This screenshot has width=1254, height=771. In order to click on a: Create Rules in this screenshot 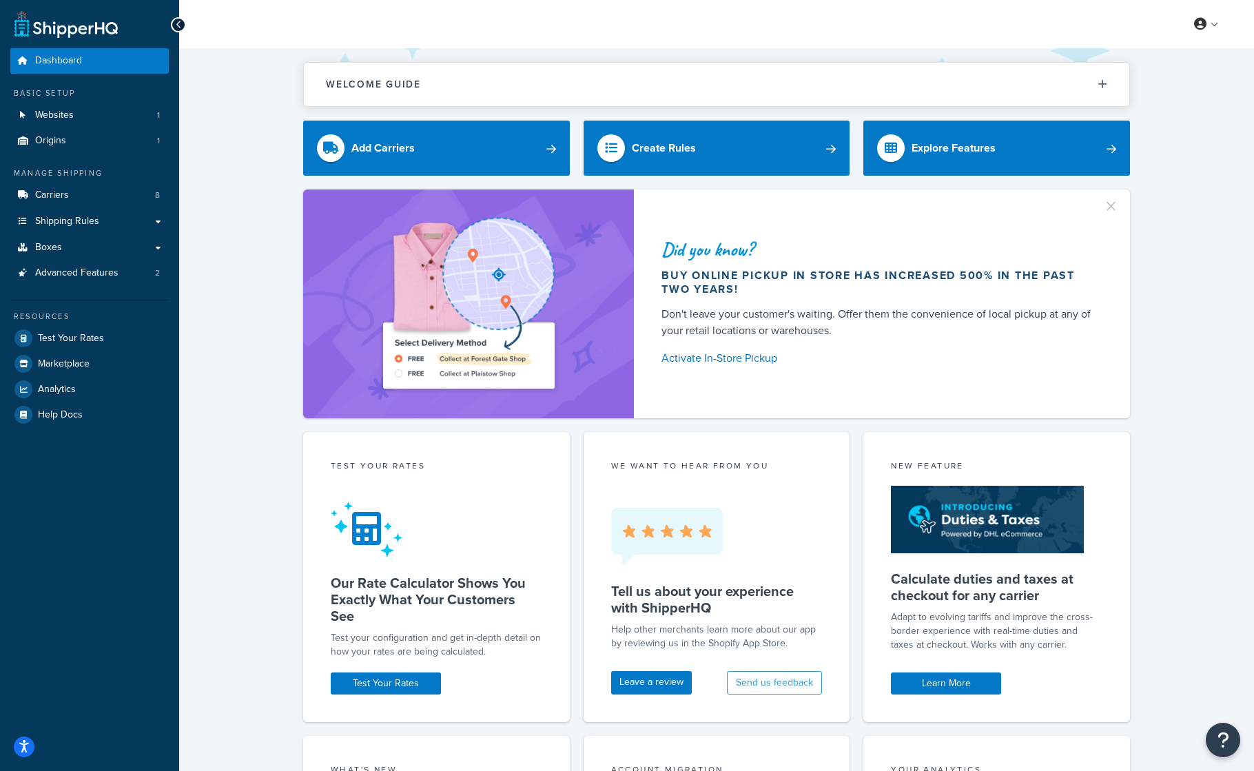, I will do `click(717, 148)`.